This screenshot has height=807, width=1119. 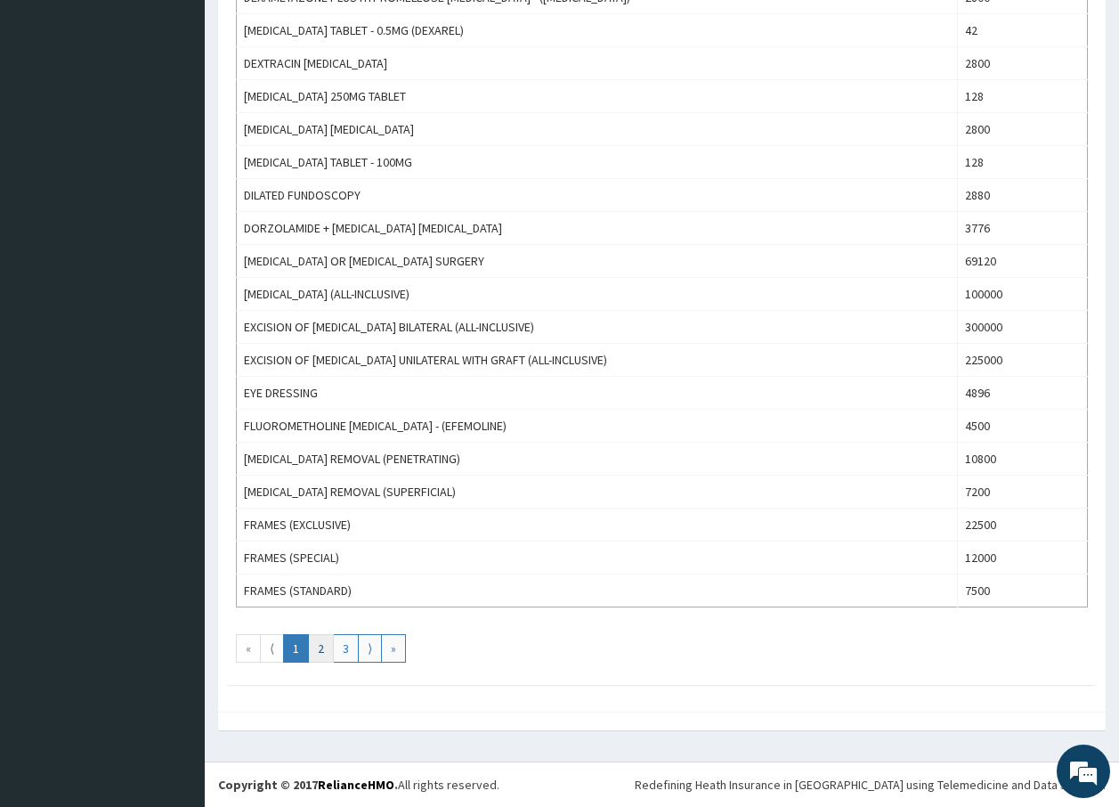 I want to click on a: Go to page number 1, so click(x=296, y=648).